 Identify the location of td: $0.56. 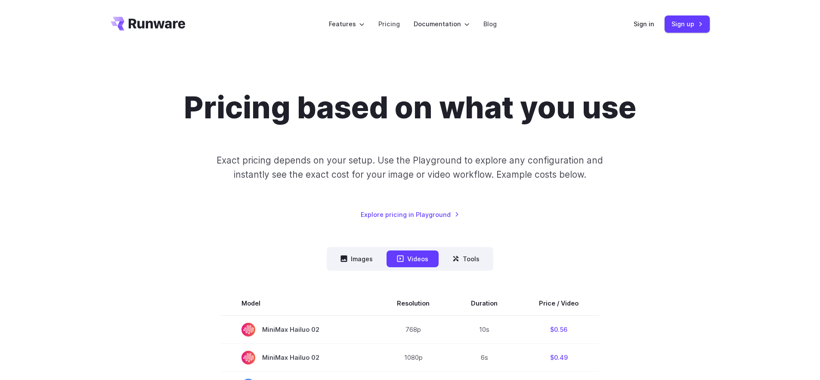
(559, 330).